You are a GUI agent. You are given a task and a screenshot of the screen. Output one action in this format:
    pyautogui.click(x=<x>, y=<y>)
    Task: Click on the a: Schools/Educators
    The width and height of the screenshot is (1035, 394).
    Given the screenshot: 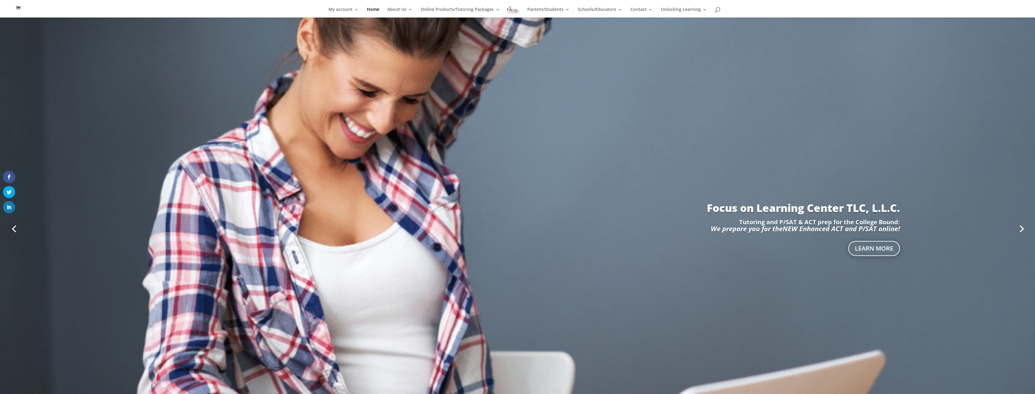 What is the action you would take?
    pyautogui.click(x=600, y=12)
    